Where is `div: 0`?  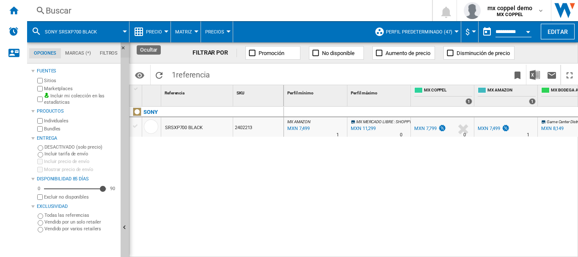
div: 0 is located at coordinates (39, 188).